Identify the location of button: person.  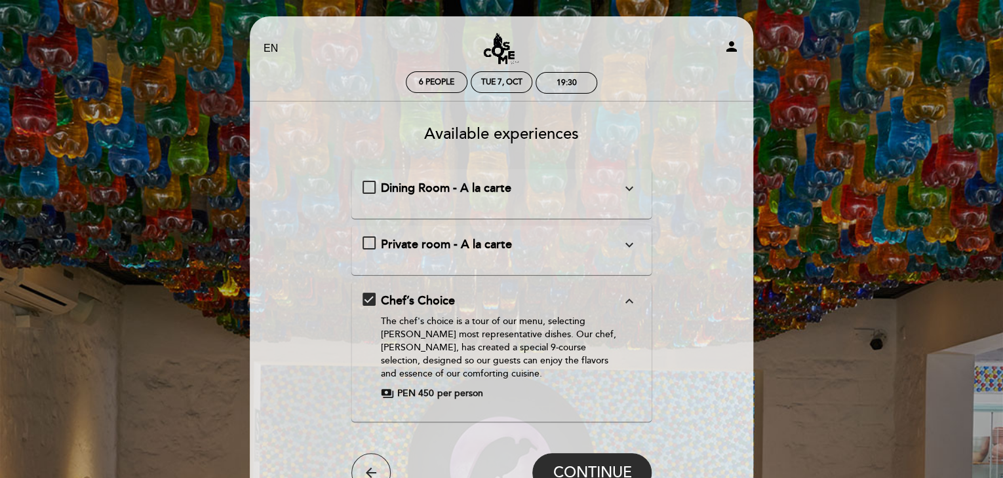
(731, 48).